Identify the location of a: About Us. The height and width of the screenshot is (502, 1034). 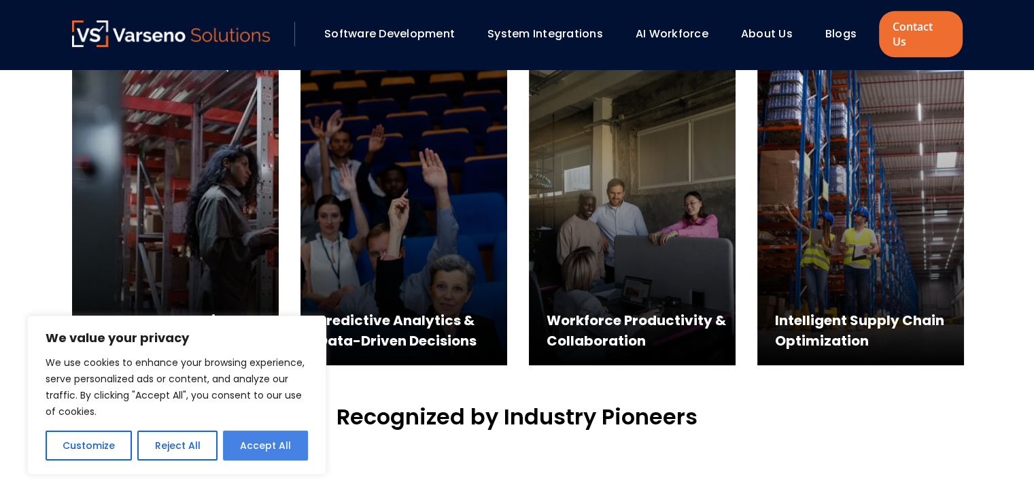
(767, 33).